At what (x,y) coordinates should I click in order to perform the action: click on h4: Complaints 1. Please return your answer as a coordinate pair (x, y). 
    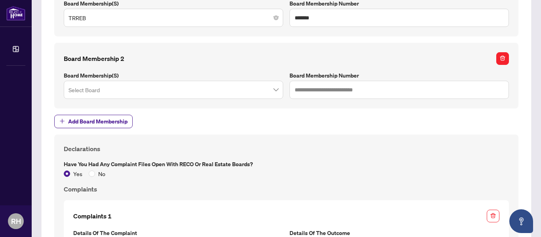
    Looking at the image, I should click on (92, 216).